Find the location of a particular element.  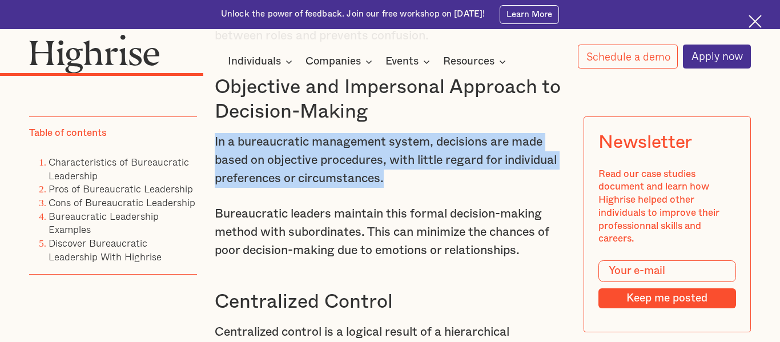

a: Characteristics of Bureaucratic Leadership is located at coordinates (119, 168).